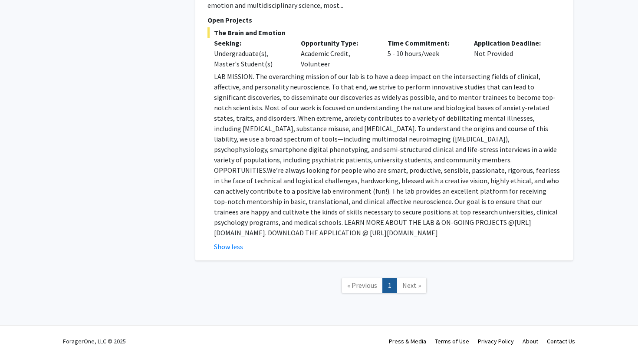 The image size is (638, 346). What do you see at coordinates (362, 285) in the screenshot?
I see `a: Previous Page` at bounding box center [362, 285].